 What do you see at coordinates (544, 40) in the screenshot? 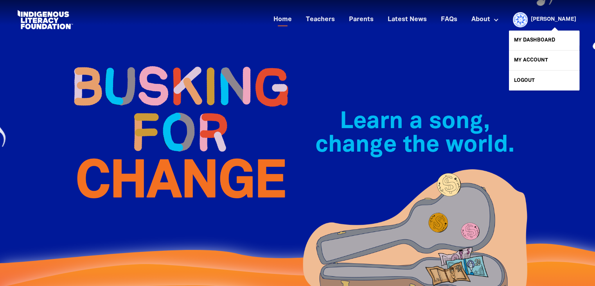
I see `a: My Dashboard` at bounding box center [544, 40].